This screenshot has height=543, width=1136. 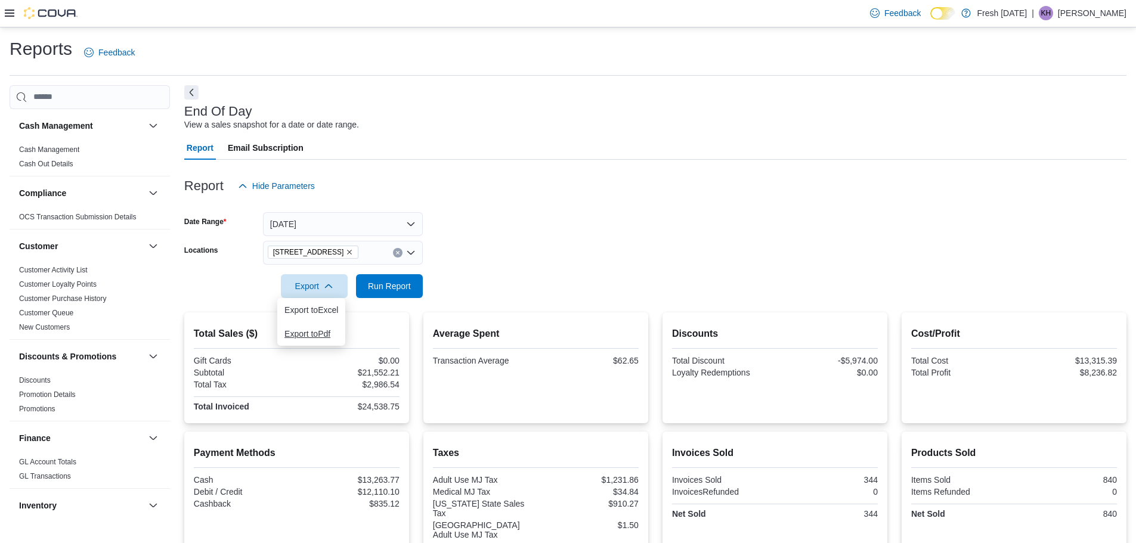 I want to click on a: Promotions, so click(x=37, y=409).